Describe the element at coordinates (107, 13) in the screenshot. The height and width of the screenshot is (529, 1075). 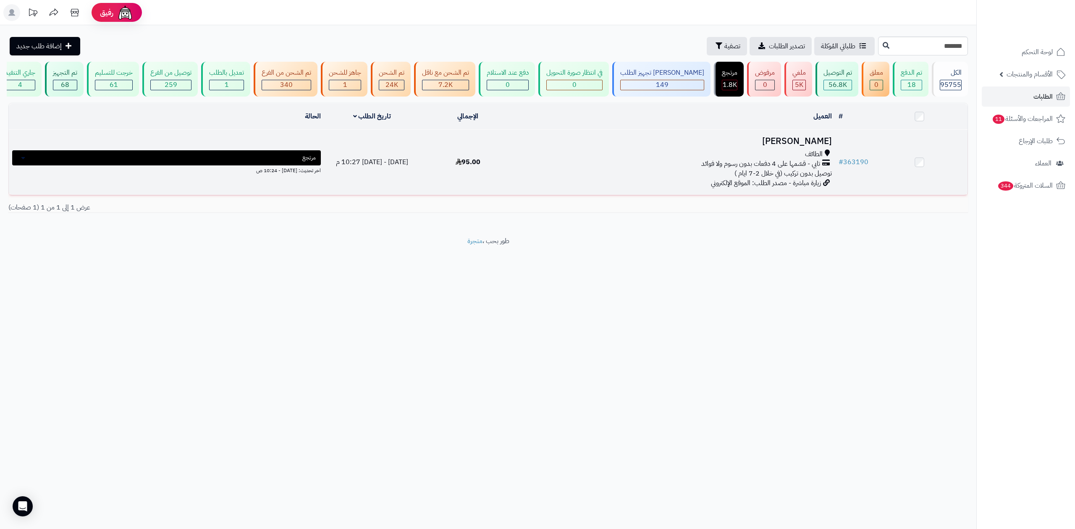
I see `span: رفيق` at that location.